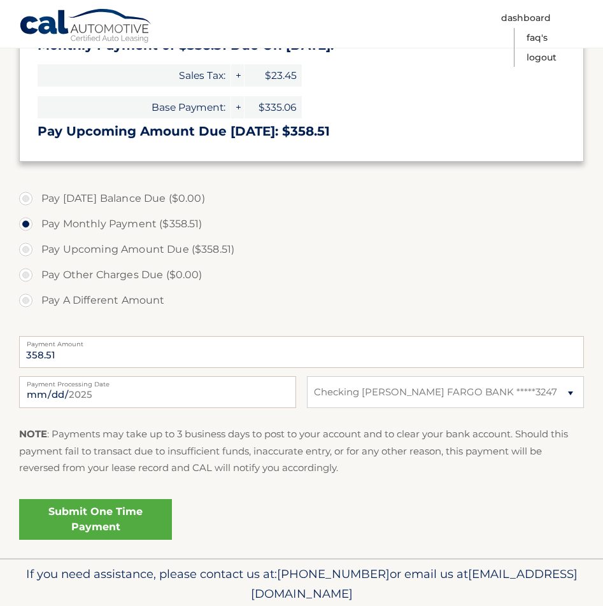 The width and height of the screenshot is (603, 606). Describe the element at coordinates (301, 341) in the screenshot. I see `label: Payment Amount` at that location.